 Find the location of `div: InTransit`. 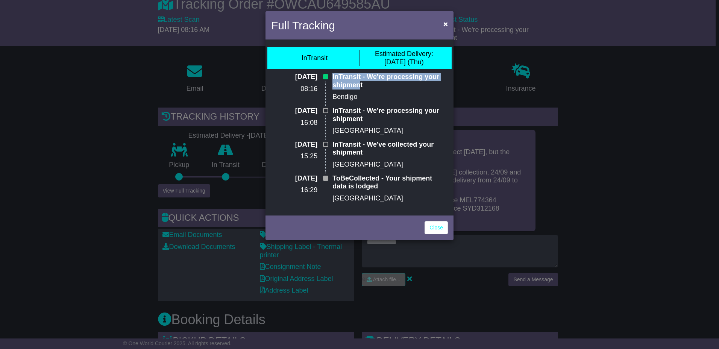

div: InTransit is located at coordinates (314, 58).